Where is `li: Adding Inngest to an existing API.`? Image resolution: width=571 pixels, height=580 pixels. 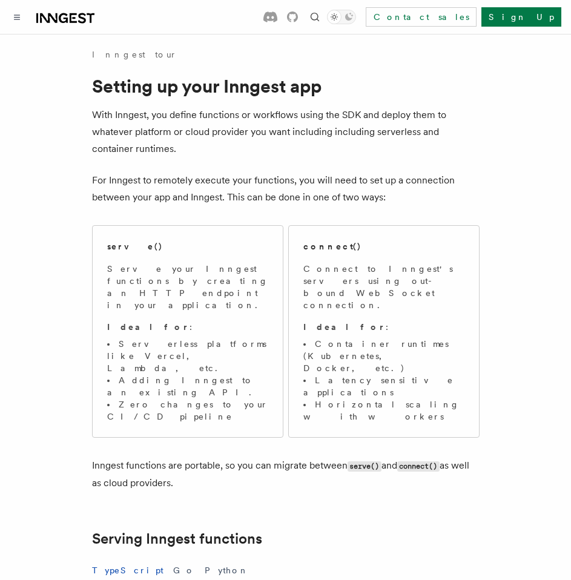
li: Adding Inngest to an existing API. is located at coordinates (188, 386).